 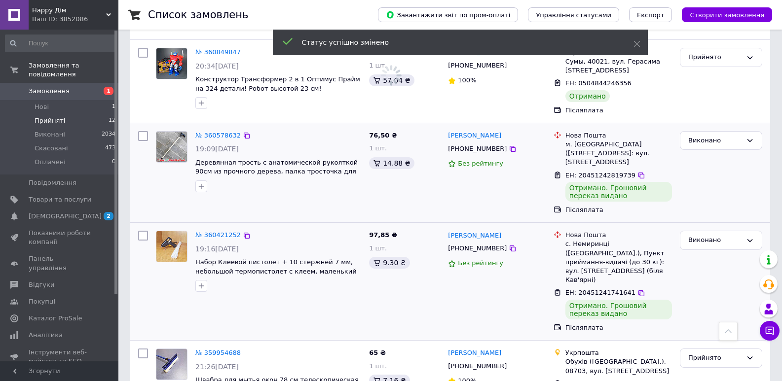 What do you see at coordinates (218, 52) in the screenshot?
I see `a: № 360849847` at bounding box center [218, 52].